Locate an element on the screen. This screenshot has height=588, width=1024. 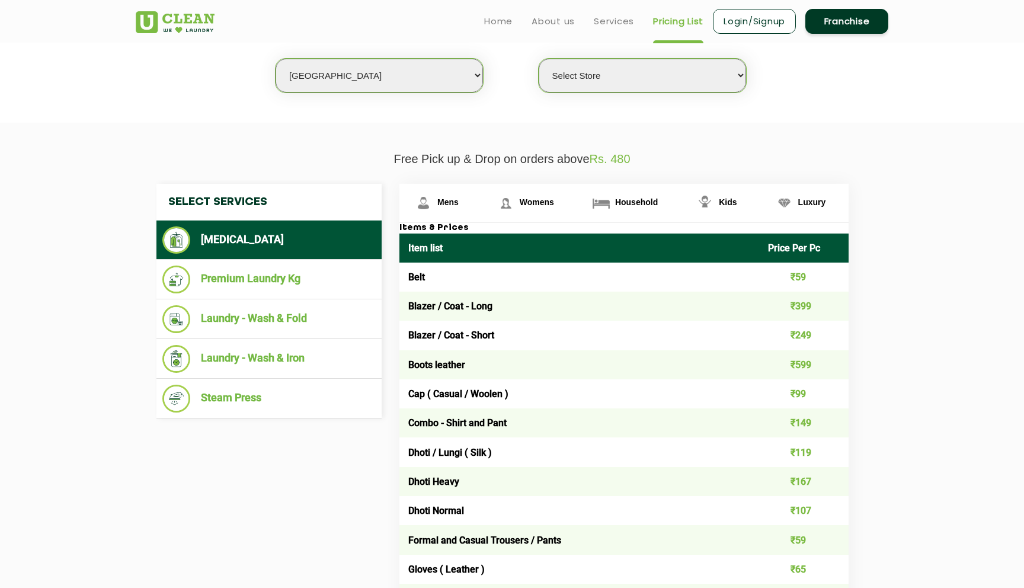
span: Mens is located at coordinates (448, 202).